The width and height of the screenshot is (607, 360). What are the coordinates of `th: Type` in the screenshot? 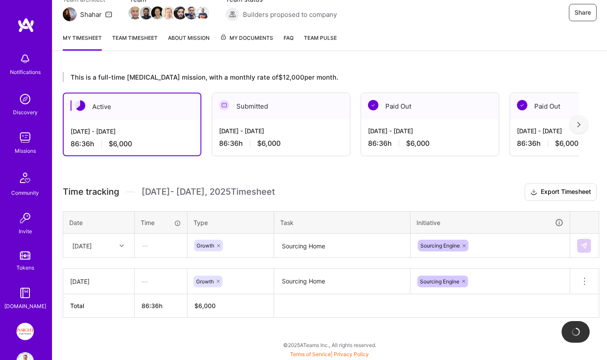 It's located at (231, 223).